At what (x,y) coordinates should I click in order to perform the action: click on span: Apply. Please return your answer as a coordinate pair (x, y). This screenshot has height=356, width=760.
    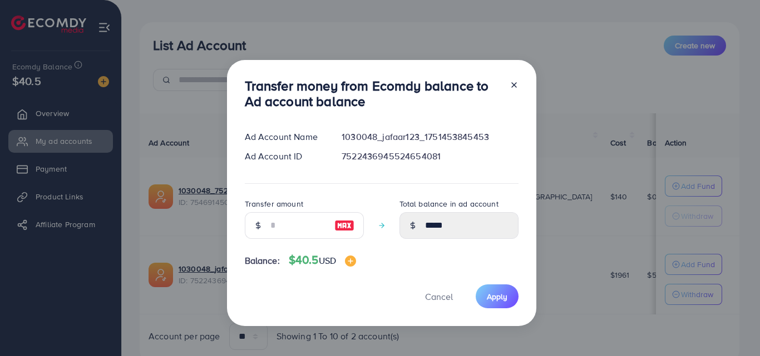
    Looking at the image, I should click on (497, 297).